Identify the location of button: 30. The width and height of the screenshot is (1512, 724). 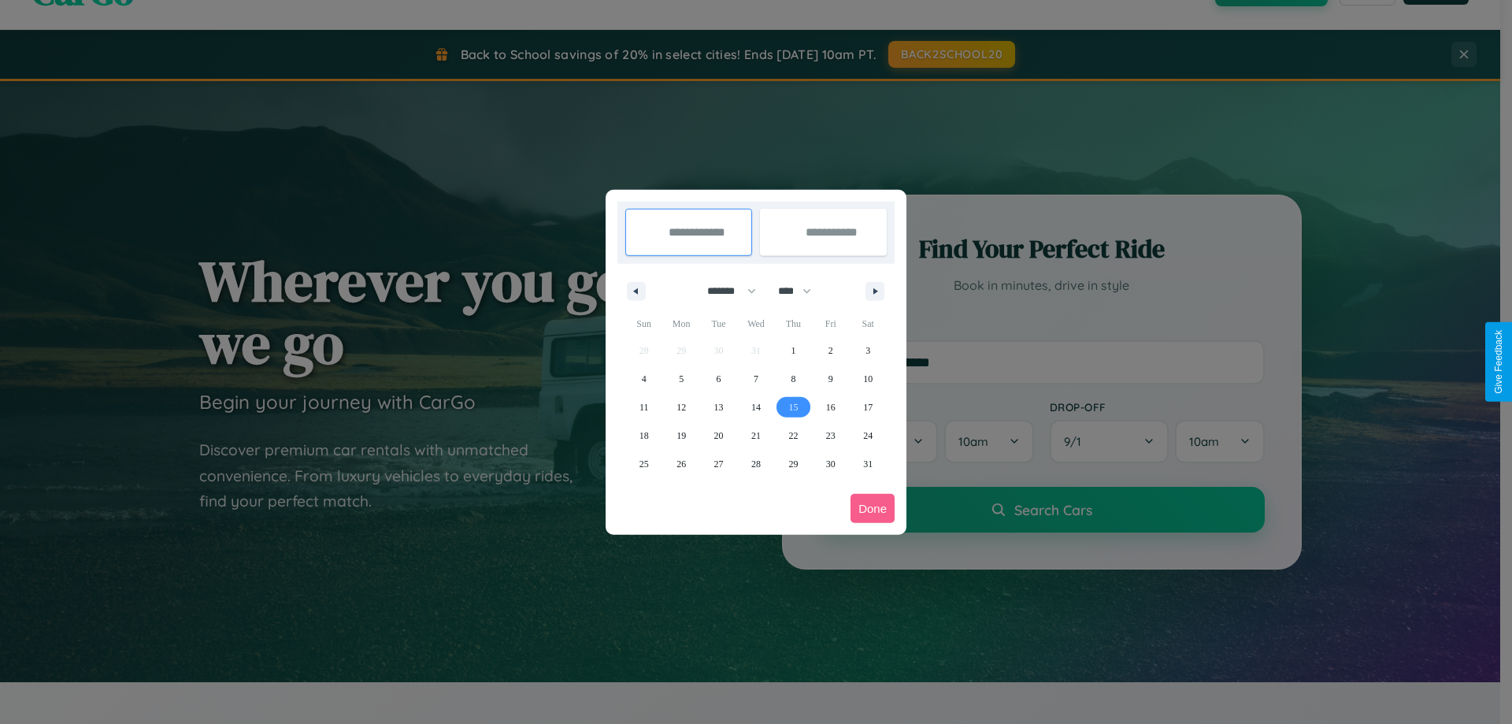
(830, 464).